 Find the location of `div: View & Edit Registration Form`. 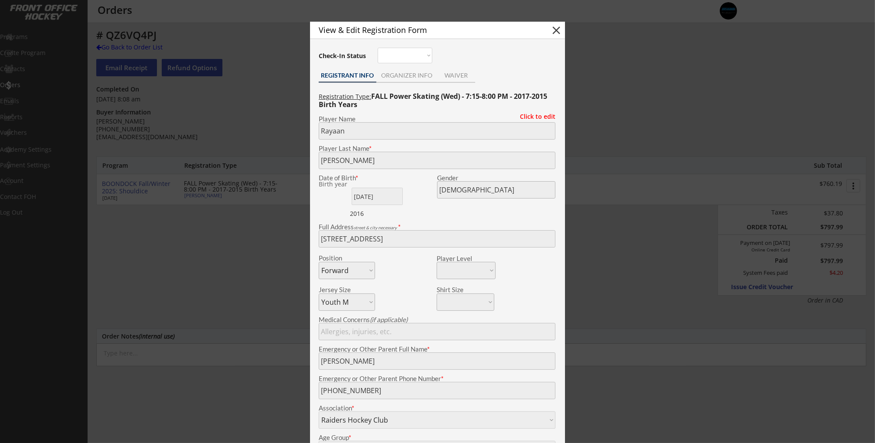

div: View & Edit Registration Form is located at coordinates (427, 30).